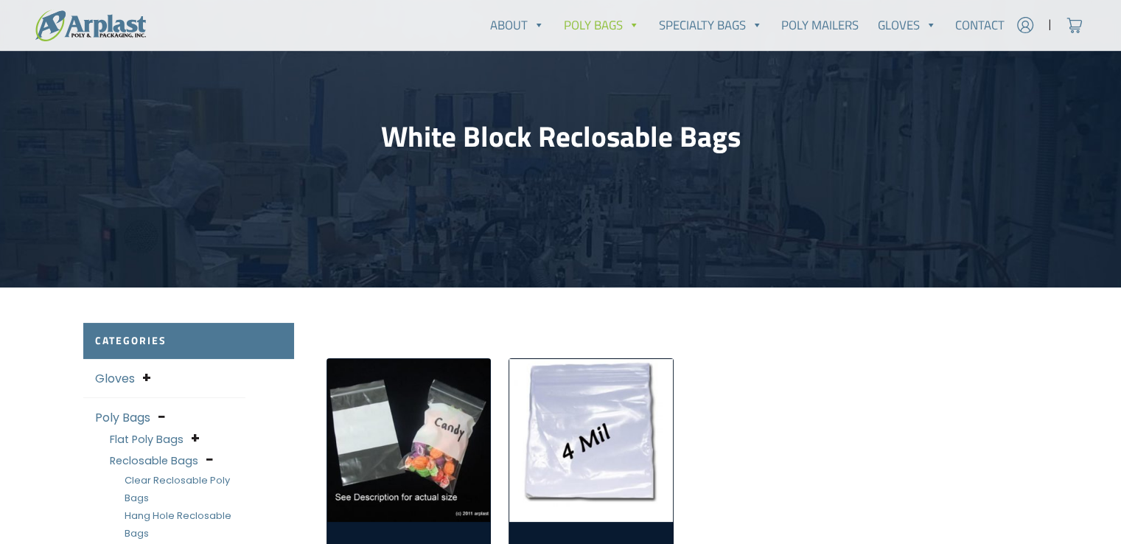  I want to click on a: Visit product category 2 Mil White Block Poly Reclosable Bags, so click(409, 441).